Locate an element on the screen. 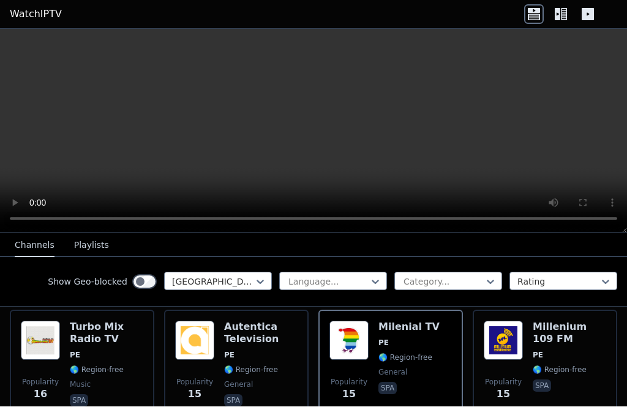 This screenshot has width=627, height=407. button: Playlists is located at coordinates (91, 246).